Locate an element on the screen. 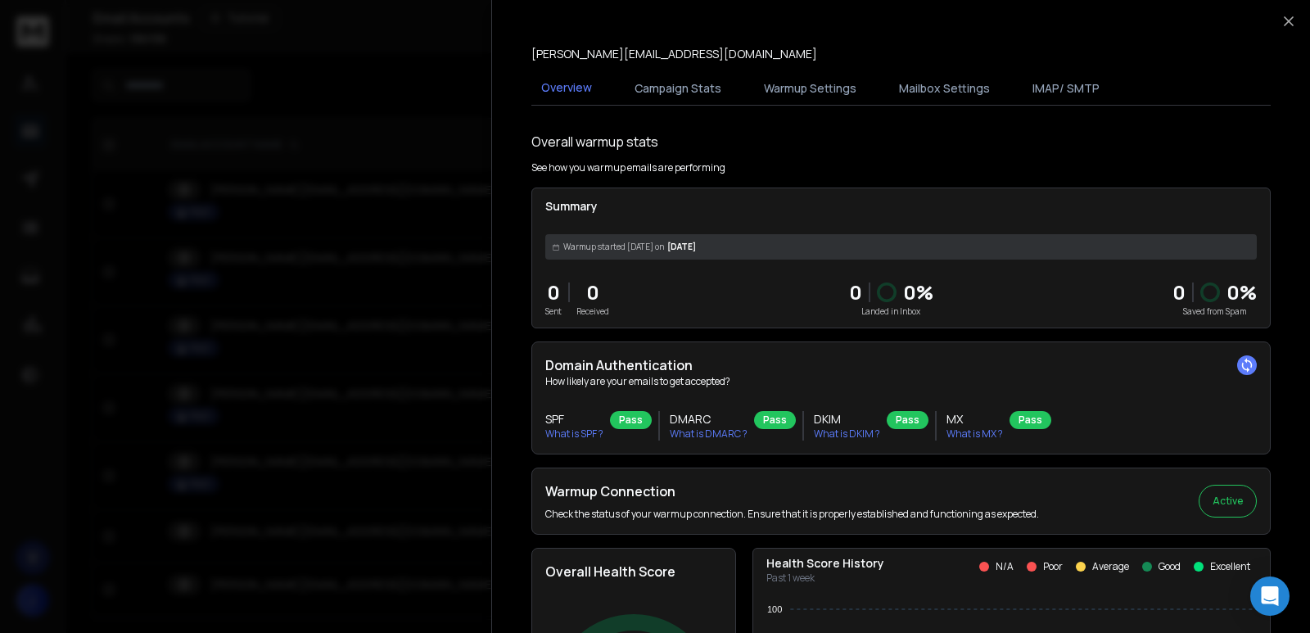  p: What is DKIM ? is located at coordinates (847, 434).